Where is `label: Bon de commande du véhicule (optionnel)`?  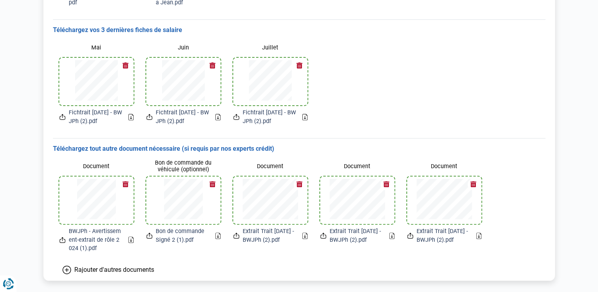
label: Bon de commande du véhicule (optionnel) is located at coordinates (183, 166).